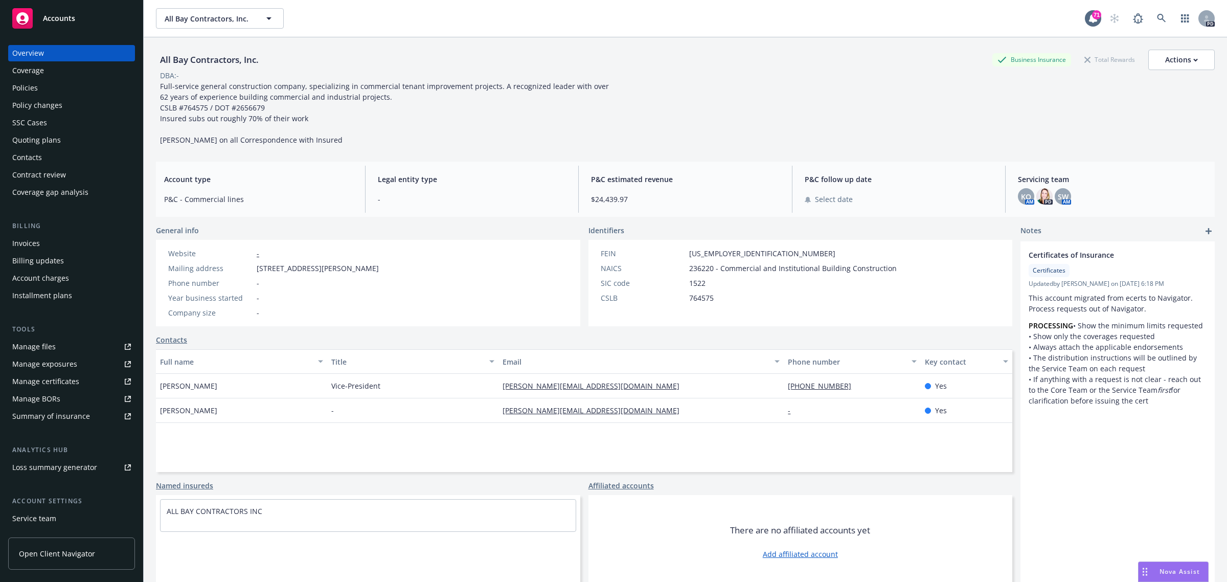 Image resolution: width=1227 pixels, height=582 pixels. I want to click on span: 764575, so click(701, 298).